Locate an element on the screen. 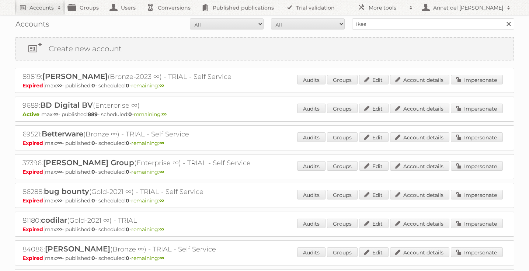 Image resolution: width=529 pixels, height=271 pixels. h2: Accounts is located at coordinates (42, 8).